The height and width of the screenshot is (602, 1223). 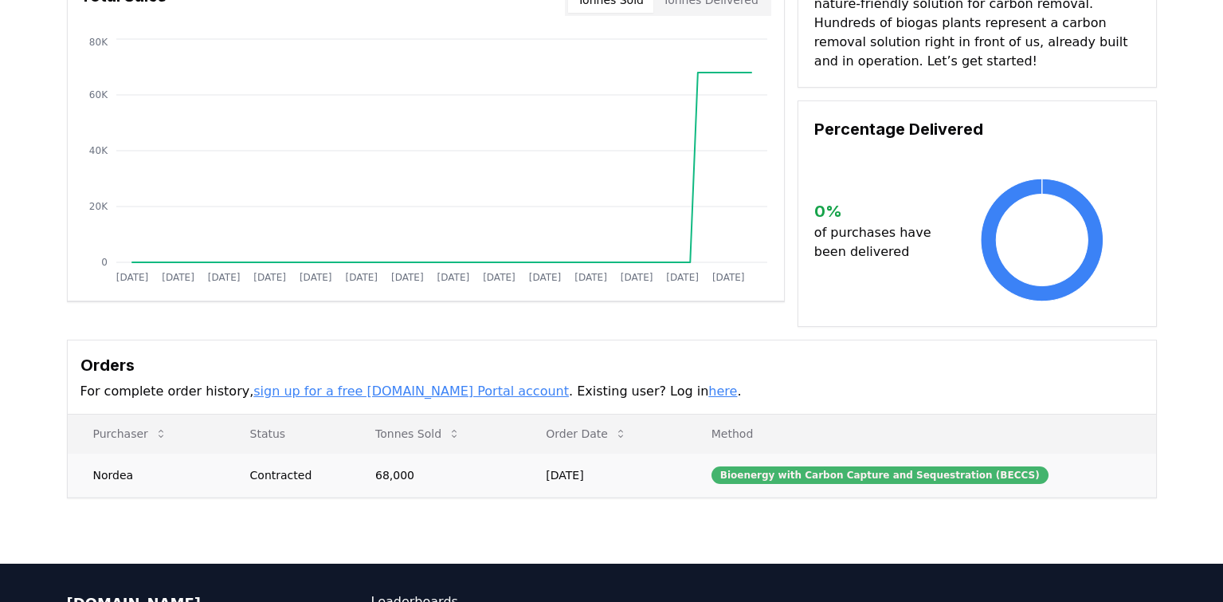 I want to click on p: Method, so click(x=921, y=434).